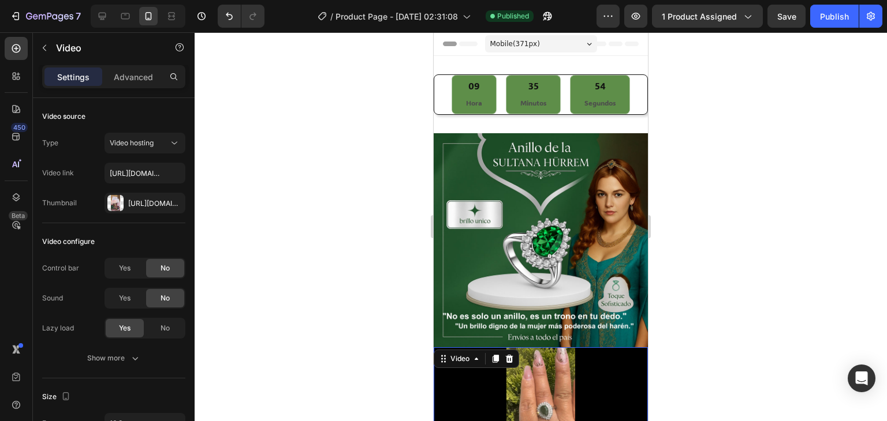 The image size is (887, 421). What do you see at coordinates (61, 268) in the screenshot?
I see `div: Control bar` at bounding box center [61, 268].